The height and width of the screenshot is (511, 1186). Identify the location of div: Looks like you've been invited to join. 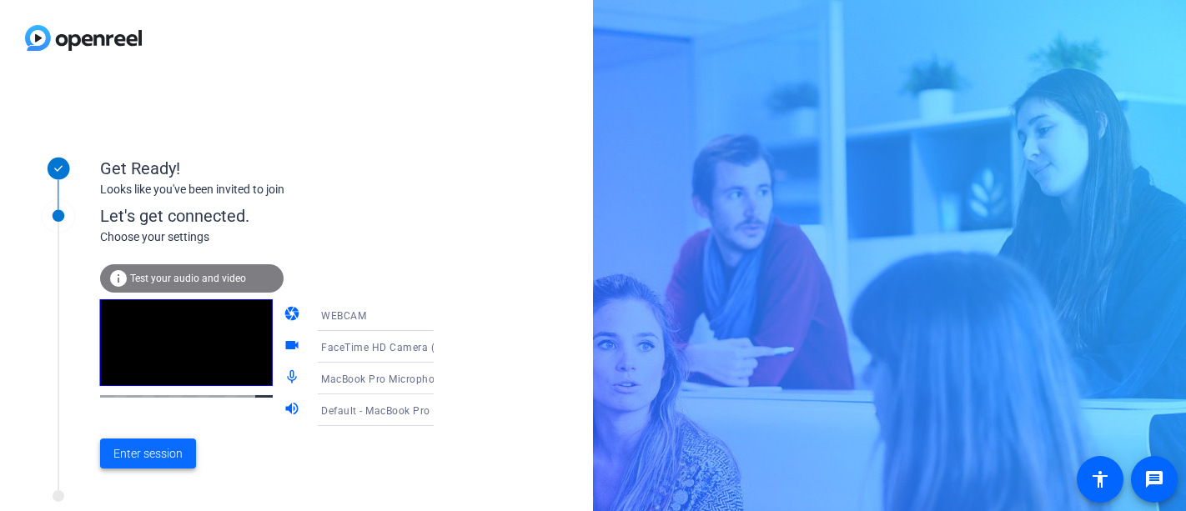
(267, 189).